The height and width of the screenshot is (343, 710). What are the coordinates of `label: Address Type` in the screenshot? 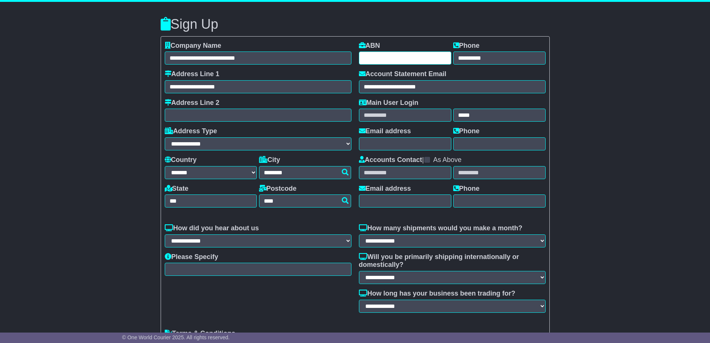 It's located at (191, 131).